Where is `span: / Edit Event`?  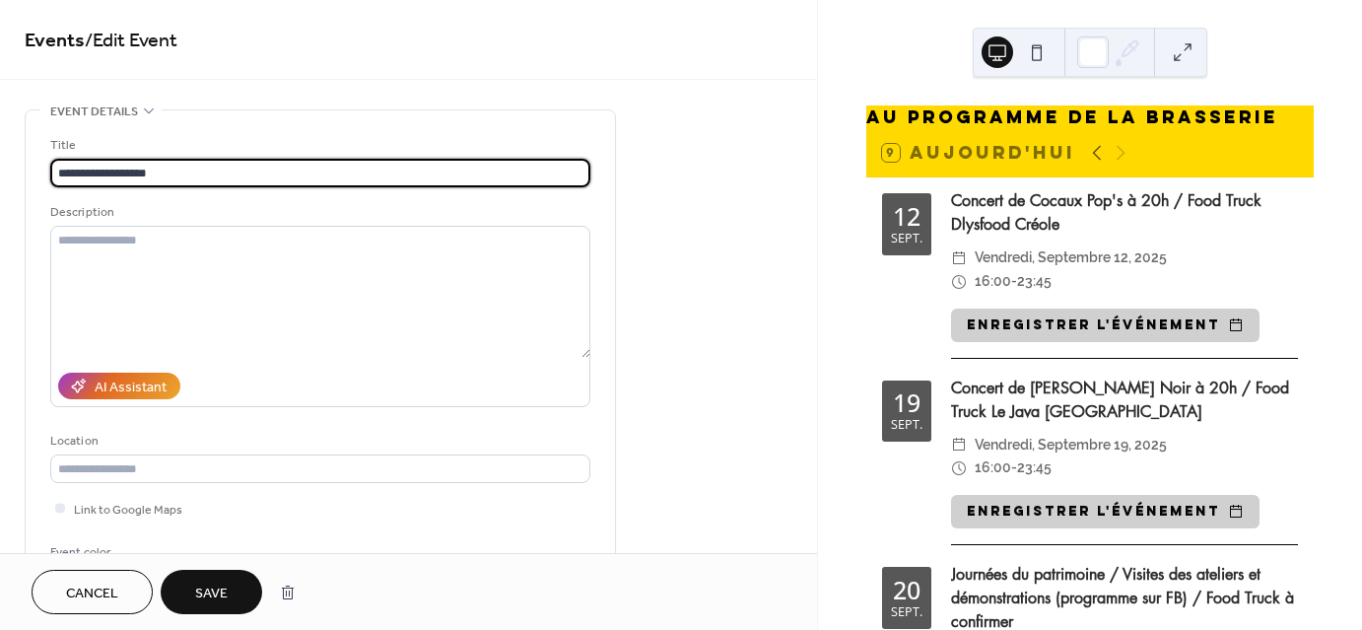 span: / Edit Event is located at coordinates (131, 40).